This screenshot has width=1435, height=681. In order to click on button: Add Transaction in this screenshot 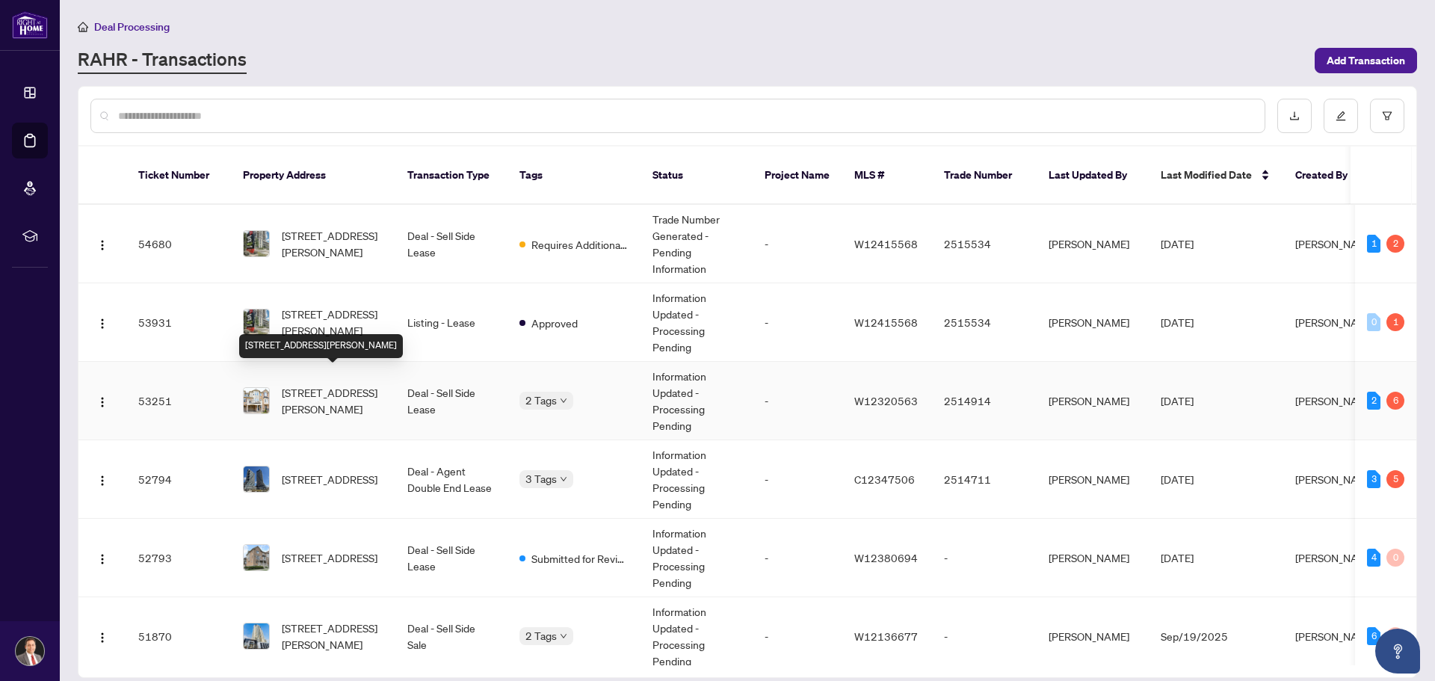, I will do `click(1366, 61)`.